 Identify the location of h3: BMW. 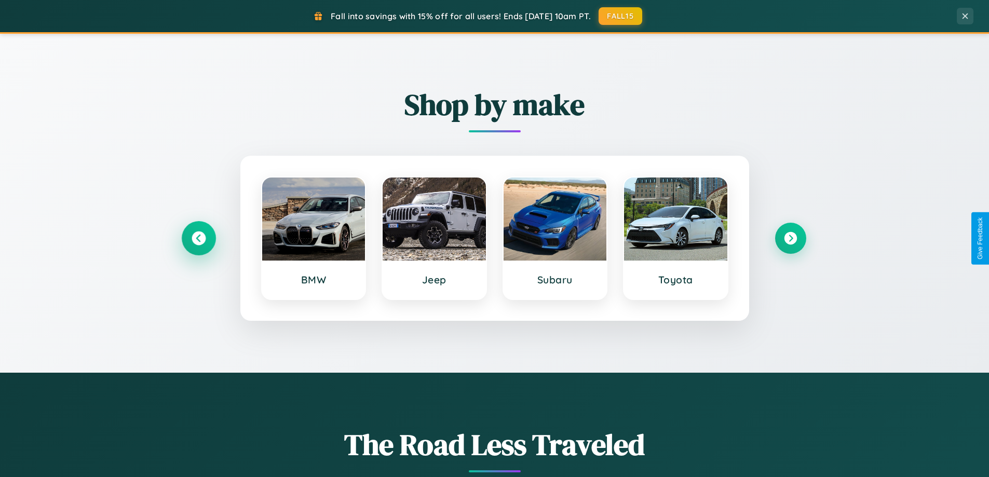
(313, 280).